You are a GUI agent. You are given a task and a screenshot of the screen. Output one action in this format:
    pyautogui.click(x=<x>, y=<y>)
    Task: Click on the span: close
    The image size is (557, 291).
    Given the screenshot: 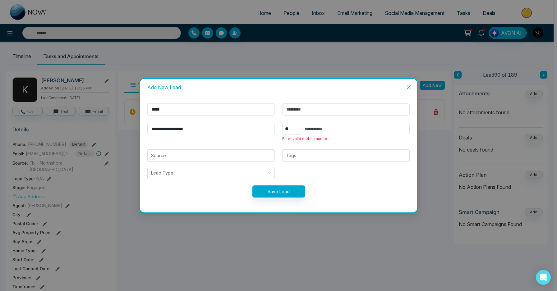 What is the action you would take?
    pyautogui.click(x=409, y=87)
    